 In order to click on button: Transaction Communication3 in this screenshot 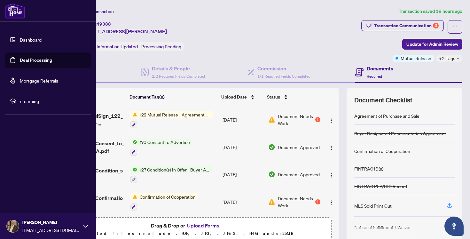, I will do `click(402, 26)`.